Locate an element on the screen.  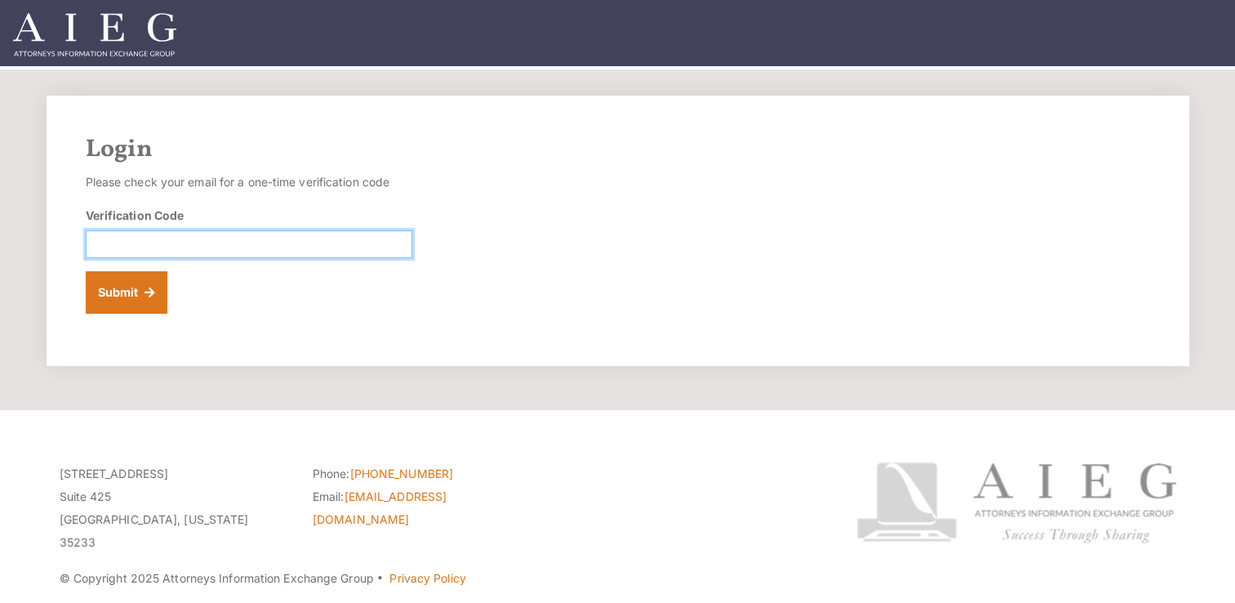
a: Privacy Policy is located at coordinates (427, 577).